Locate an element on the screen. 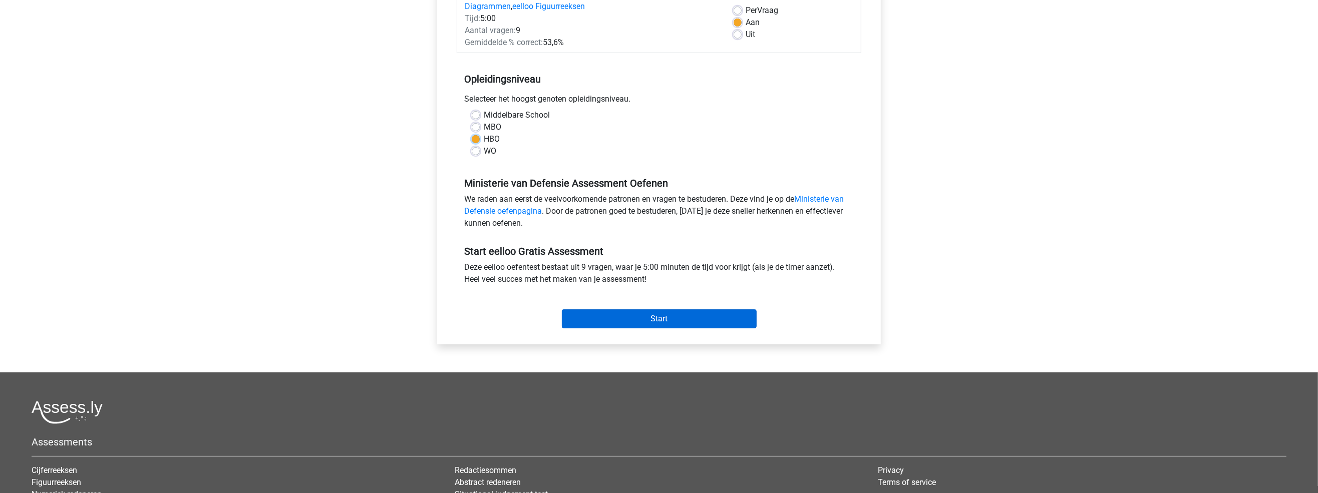 This screenshot has height=493, width=1318. label: Vraag is located at coordinates (762, 11).